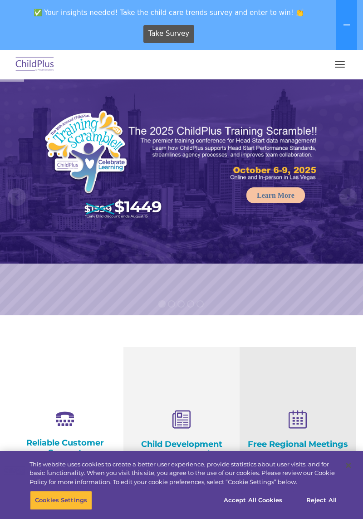 The height and width of the screenshot is (519, 363). Describe the element at coordinates (348, 465) in the screenshot. I see `button: Close` at that location.